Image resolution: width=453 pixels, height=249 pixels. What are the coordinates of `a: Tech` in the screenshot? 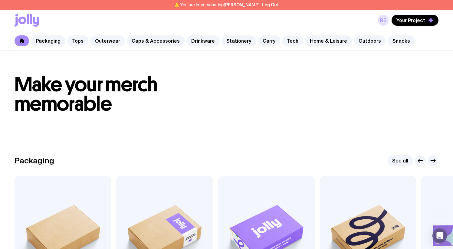 It's located at (292, 41).